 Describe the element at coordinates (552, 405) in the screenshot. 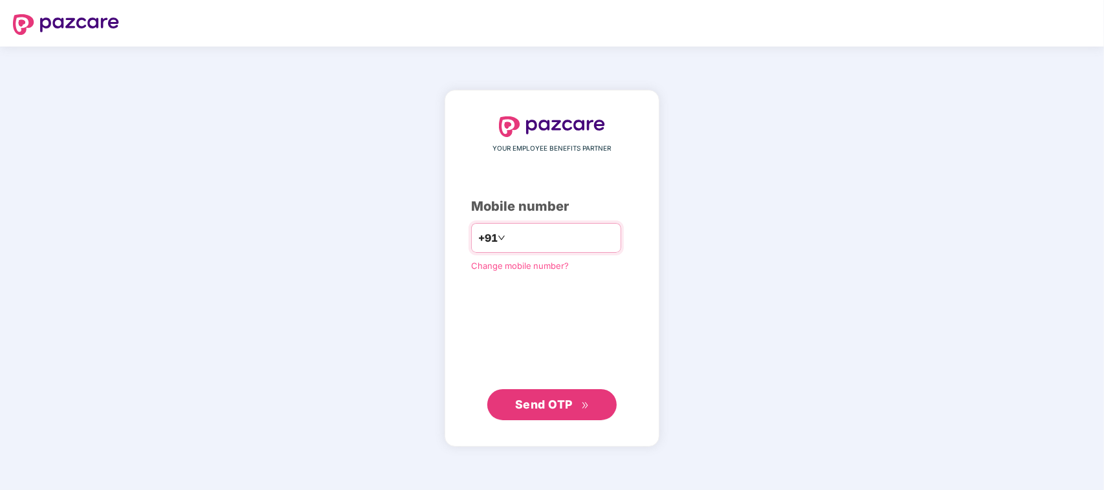

I see `button: Send OTPdouble-right` at that location.